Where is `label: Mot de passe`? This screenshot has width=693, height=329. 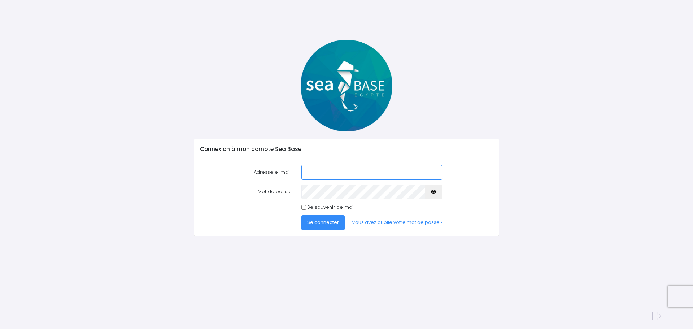
label: Mot de passe is located at coordinates (245, 192).